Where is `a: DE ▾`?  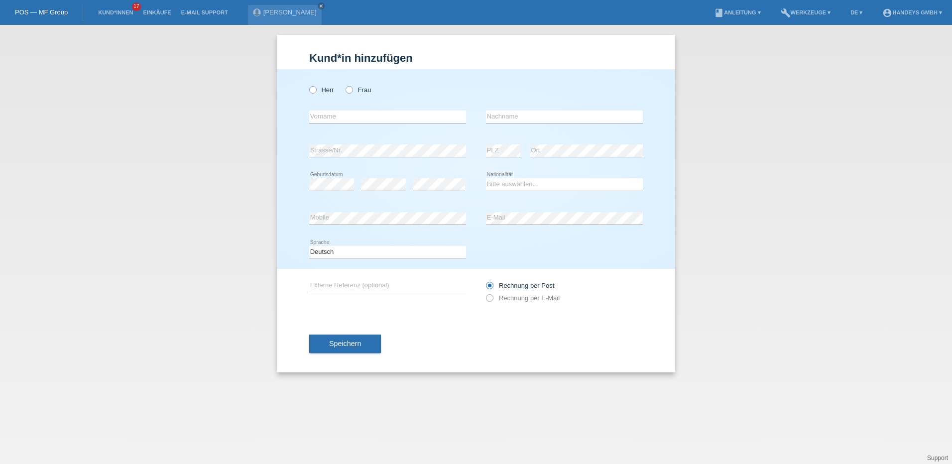 a: DE ▾ is located at coordinates (856, 12).